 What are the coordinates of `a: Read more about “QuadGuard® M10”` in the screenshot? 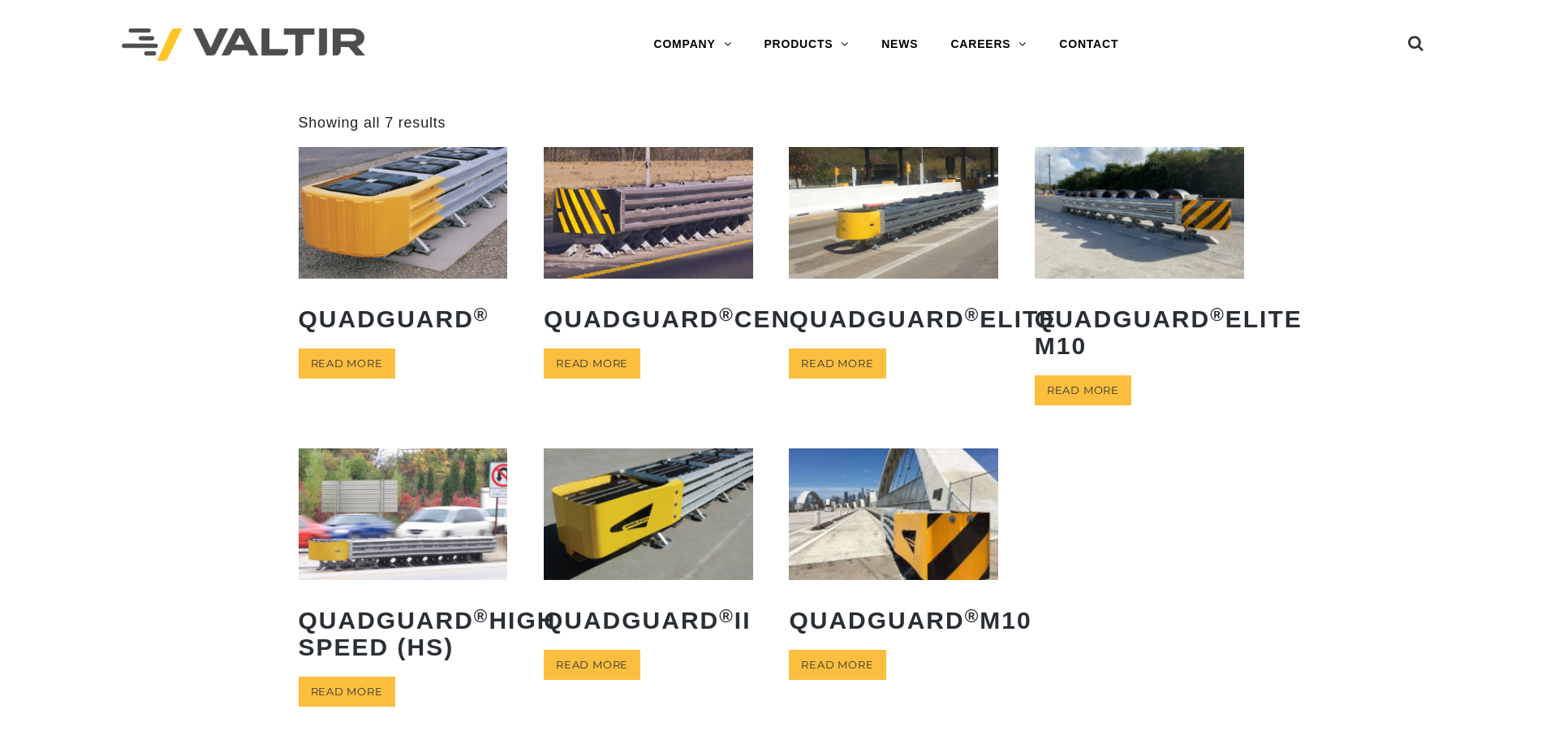 It's located at (837, 664).